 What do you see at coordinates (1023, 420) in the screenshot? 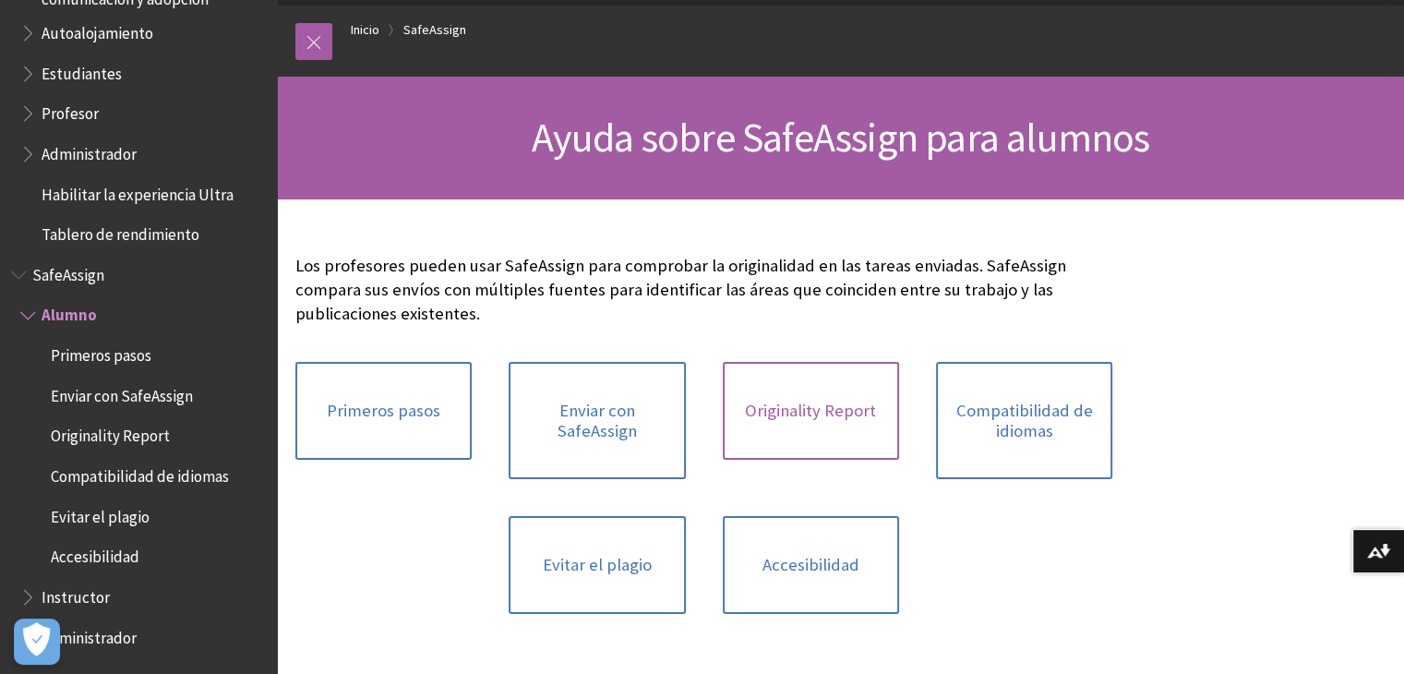
I see `a: Compatibilidad de idiomas` at bounding box center [1023, 420].